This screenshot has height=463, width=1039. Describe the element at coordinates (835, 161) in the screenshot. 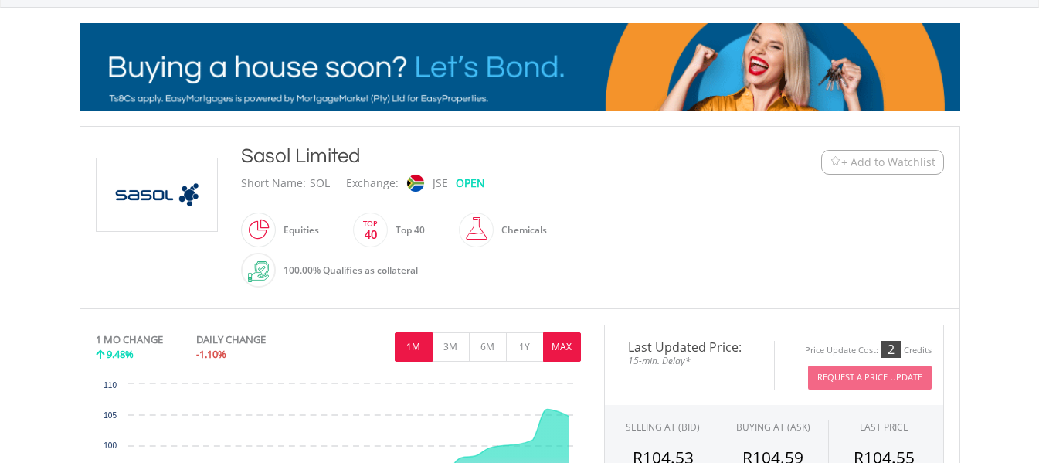

I see `img: Watchlist` at that location.